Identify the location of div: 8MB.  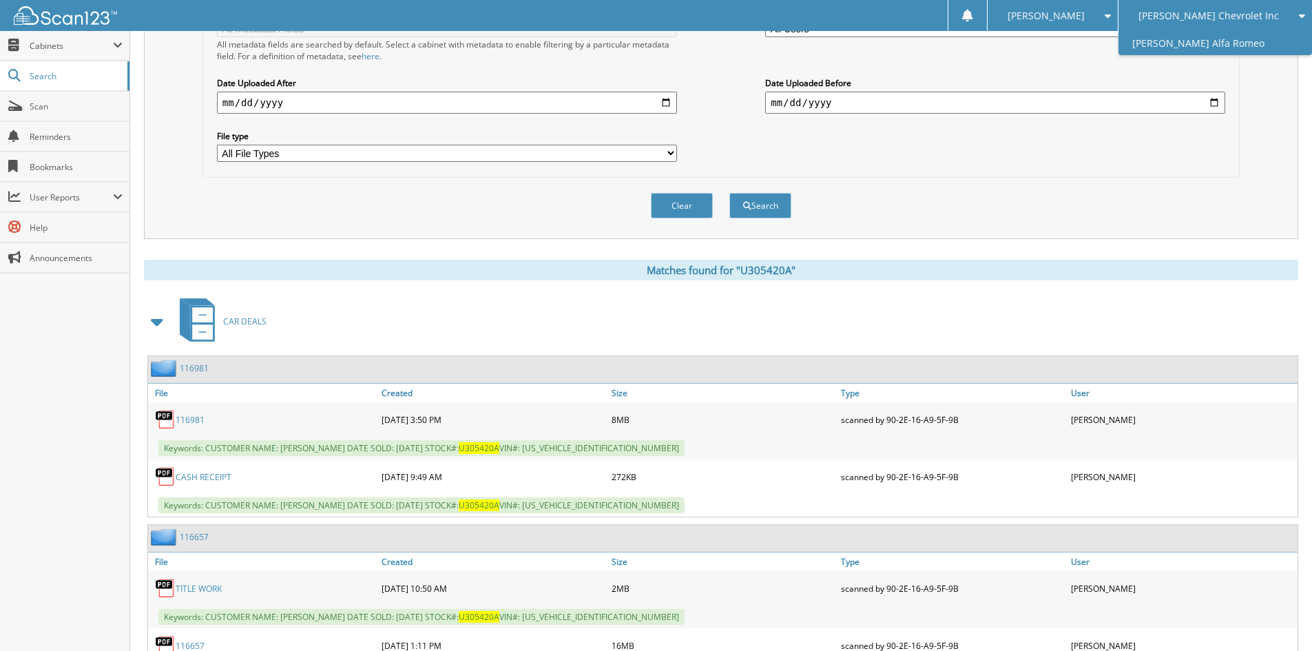
(723, 419).